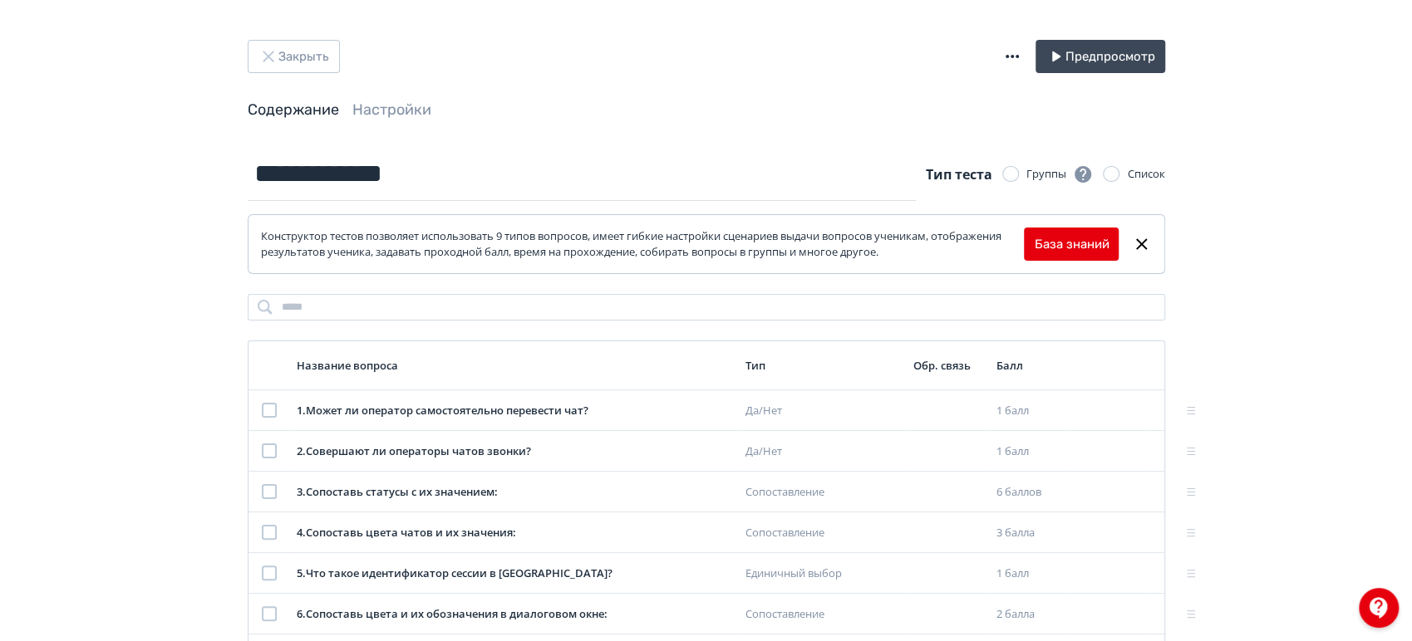 The height and width of the screenshot is (641, 1412). Describe the element at coordinates (642, 244) in the screenshot. I see `div: Конструктор тестов позволяет использовать 9 типов вопросов, имеет гибкие настройки сценариев выда...` at that location.